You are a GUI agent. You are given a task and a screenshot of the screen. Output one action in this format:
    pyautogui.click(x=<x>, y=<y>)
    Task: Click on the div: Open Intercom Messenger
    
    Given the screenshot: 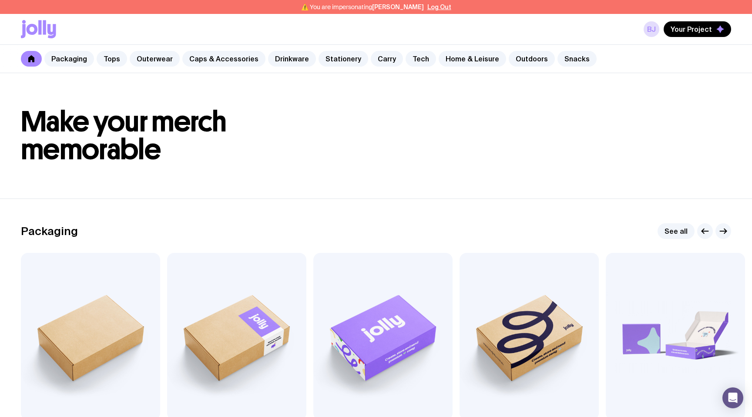 What is the action you would take?
    pyautogui.click(x=732, y=398)
    